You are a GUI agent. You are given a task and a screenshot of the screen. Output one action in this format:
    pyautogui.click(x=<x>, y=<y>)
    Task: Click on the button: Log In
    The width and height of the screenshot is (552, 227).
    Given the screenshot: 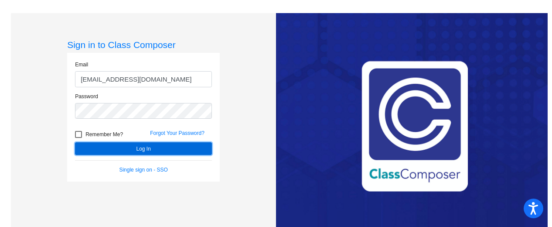 What is the action you would take?
    pyautogui.click(x=144, y=148)
    